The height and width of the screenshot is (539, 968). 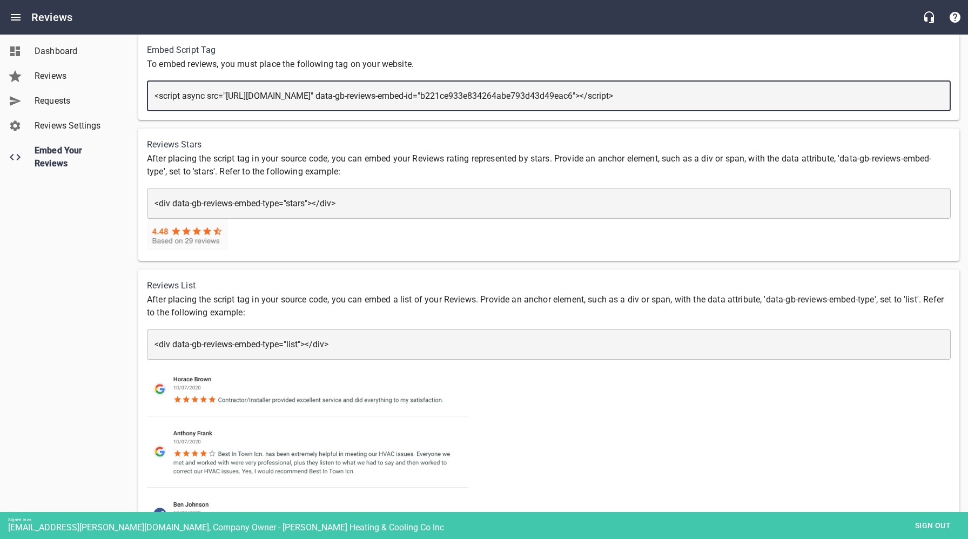 I want to click on button: Support Portal, so click(x=955, y=17).